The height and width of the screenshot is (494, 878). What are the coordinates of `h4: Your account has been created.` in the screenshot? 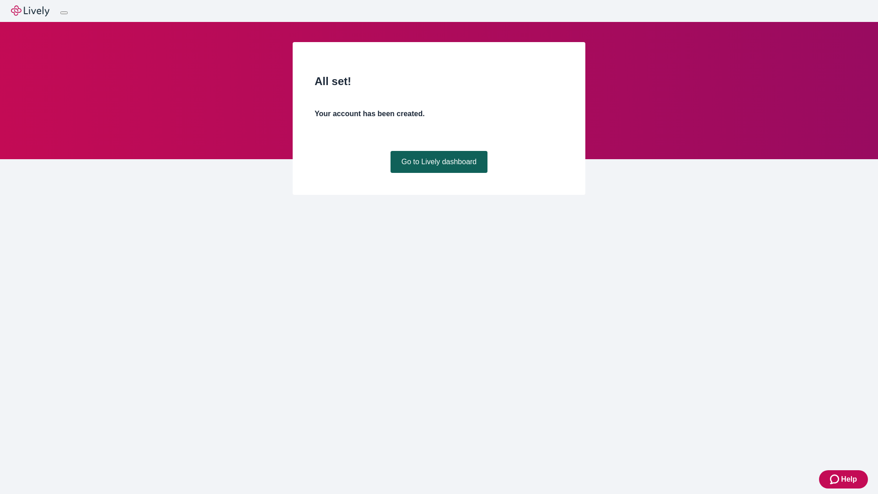 It's located at (439, 114).